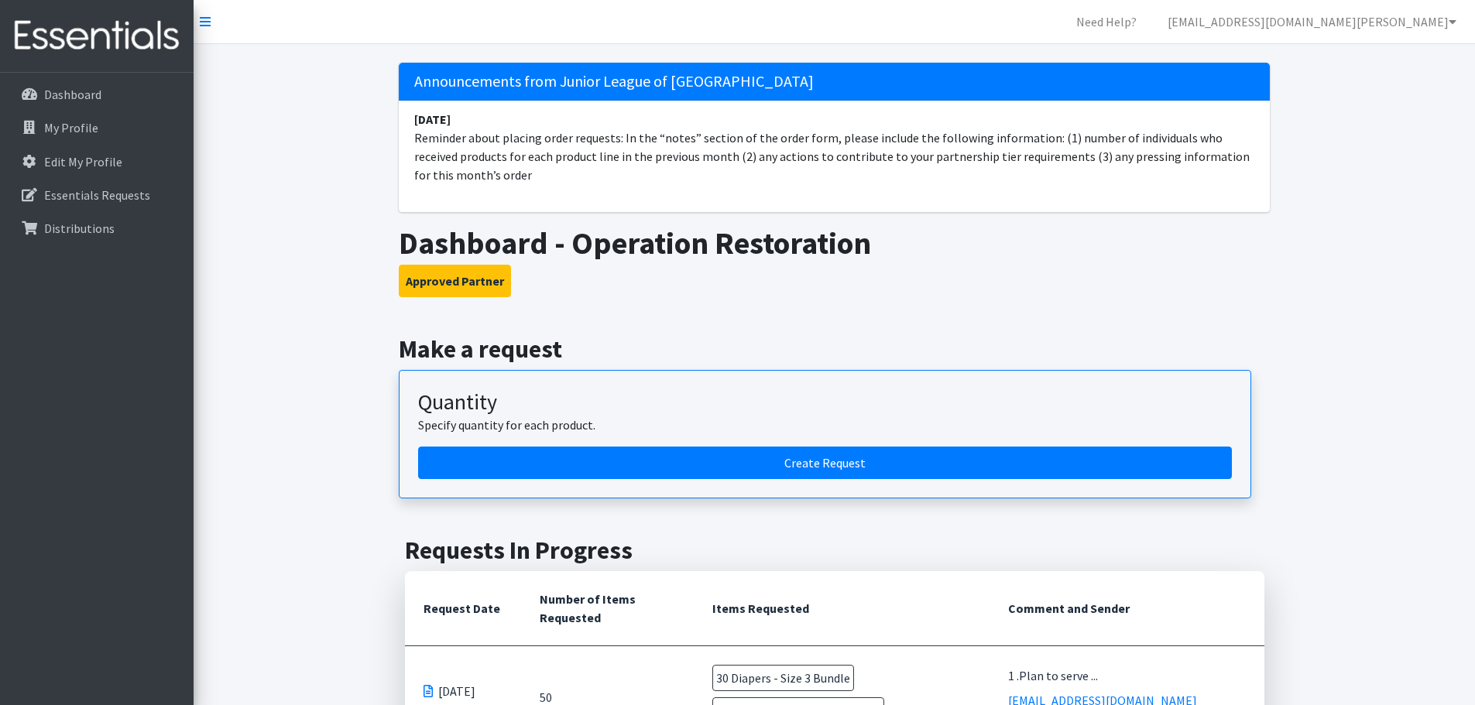  What do you see at coordinates (97, 162) in the screenshot?
I see `a: Edit My Profile` at bounding box center [97, 162].